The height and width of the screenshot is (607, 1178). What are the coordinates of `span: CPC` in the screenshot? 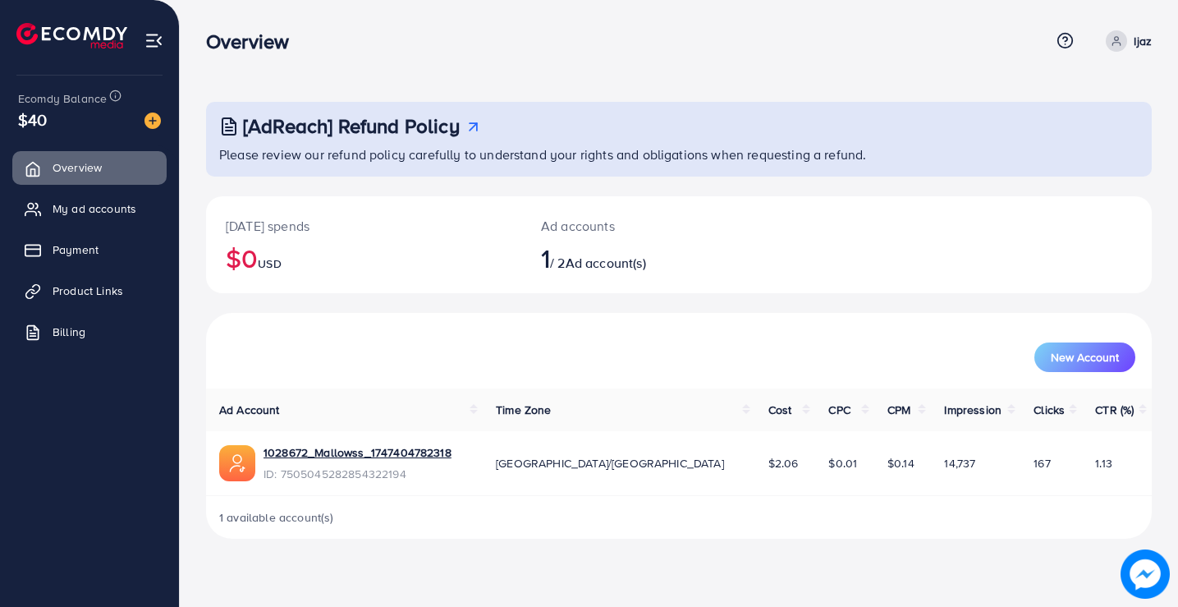 It's located at (839, 410).